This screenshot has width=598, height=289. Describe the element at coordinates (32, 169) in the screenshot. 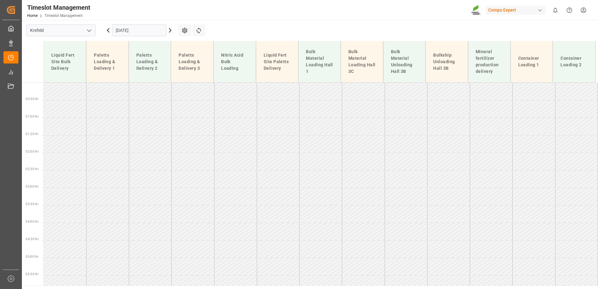

I see `span: 02:30 Hr` at that location.